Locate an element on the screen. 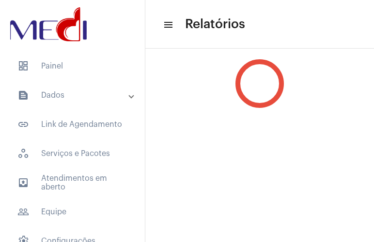 The height and width of the screenshot is (242, 374). mat-expansion-panel-header: sidenav iconDados is located at coordinates (75, 95).